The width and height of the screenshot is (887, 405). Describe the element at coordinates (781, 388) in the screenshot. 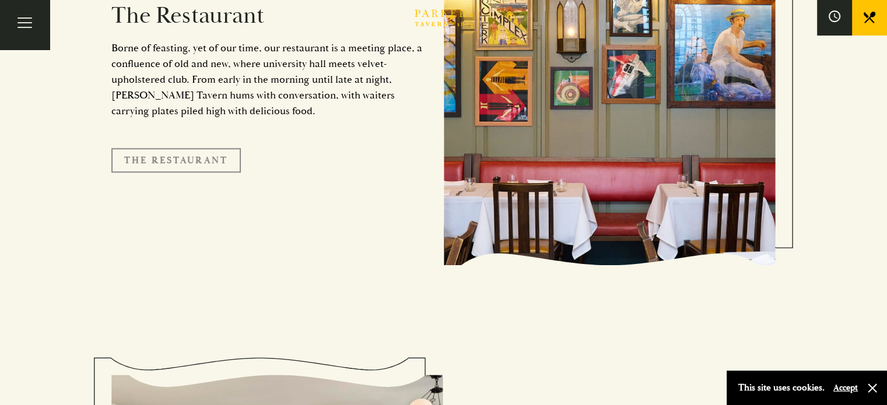

I see `p: This site uses cookies.` at that location.